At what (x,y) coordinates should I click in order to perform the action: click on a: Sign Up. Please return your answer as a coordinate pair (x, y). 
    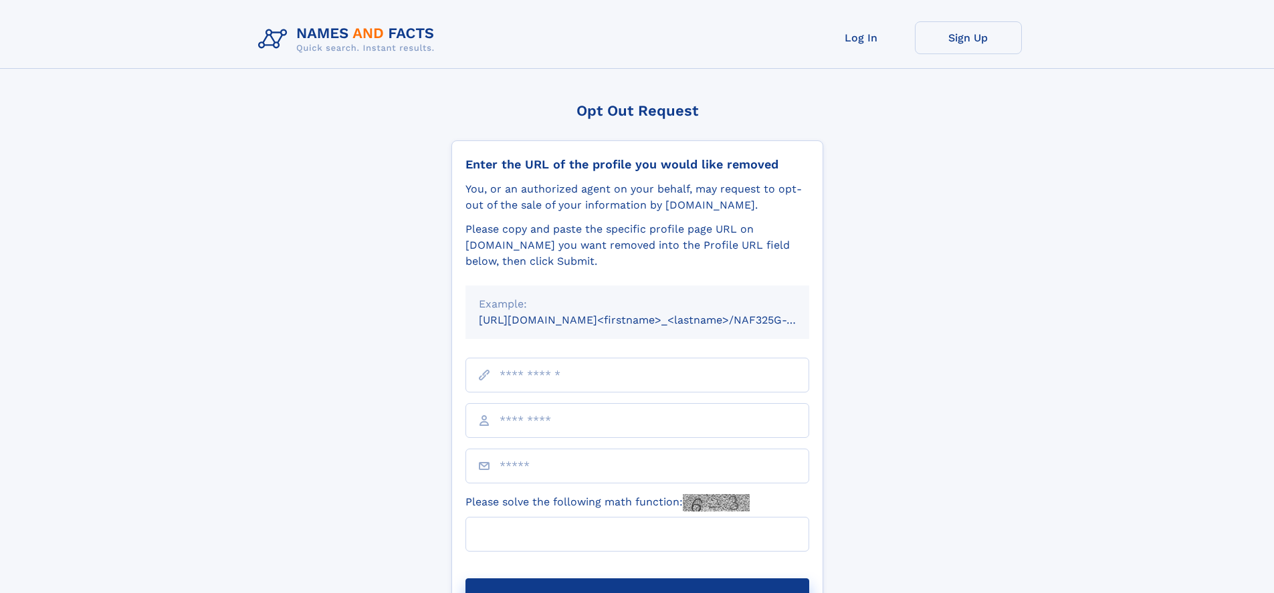
    Looking at the image, I should click on (968, 37).